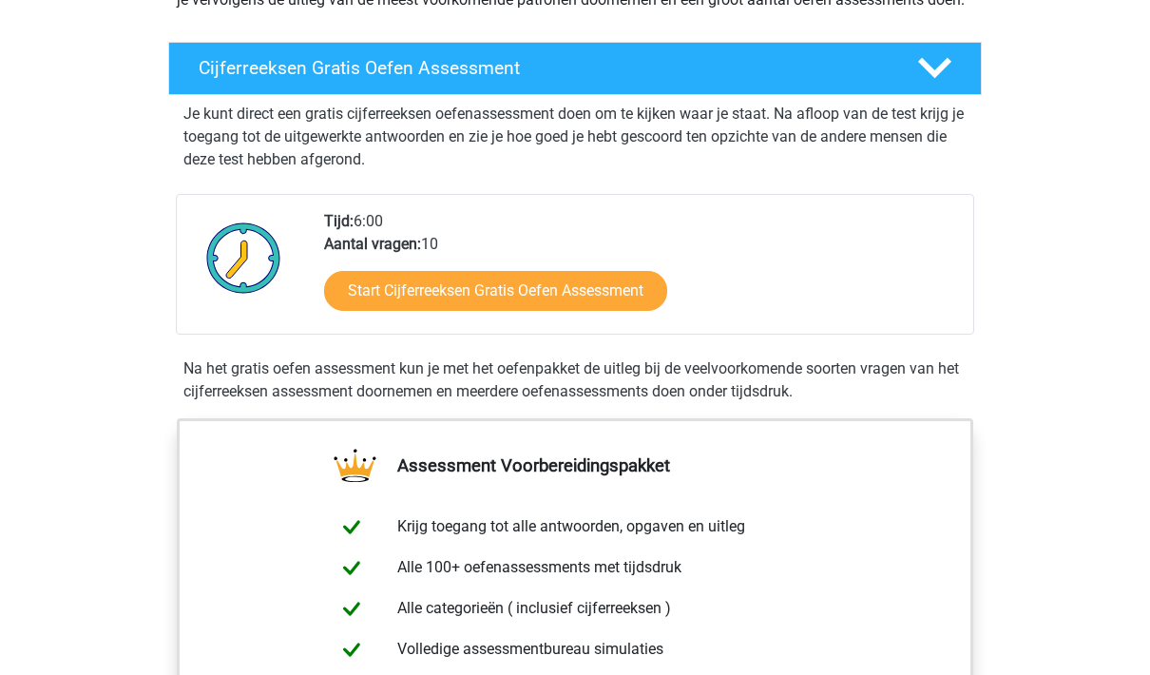 This screenshot has width=1150, height=675. What do you see at coordinates (575, 137) in the screenshot?
I see `p: Je kunt direct een gratis cijferreeksen oefenassessment doen om te kijken waar je staat. Na afloo...` at bounding box center [575, 137].